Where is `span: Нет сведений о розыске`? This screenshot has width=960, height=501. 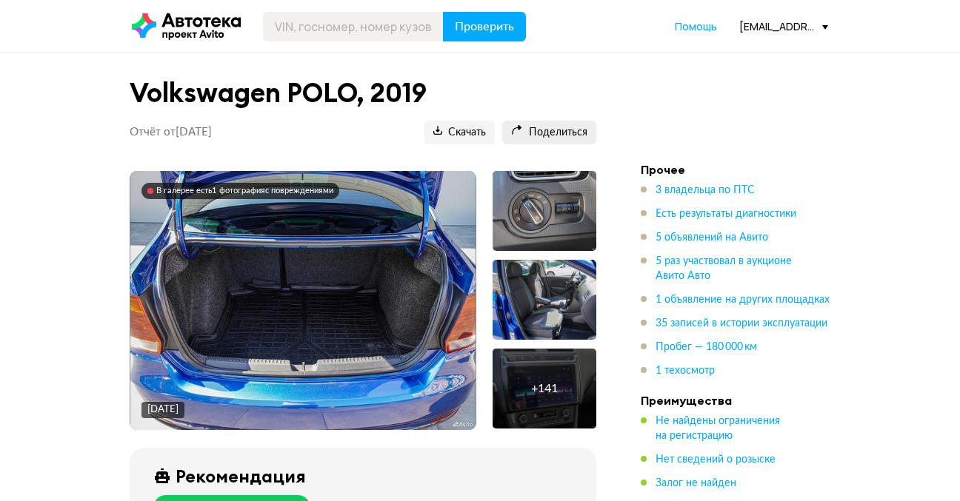 span: Нет сведений о розыске is located at coordinates (715, 460).